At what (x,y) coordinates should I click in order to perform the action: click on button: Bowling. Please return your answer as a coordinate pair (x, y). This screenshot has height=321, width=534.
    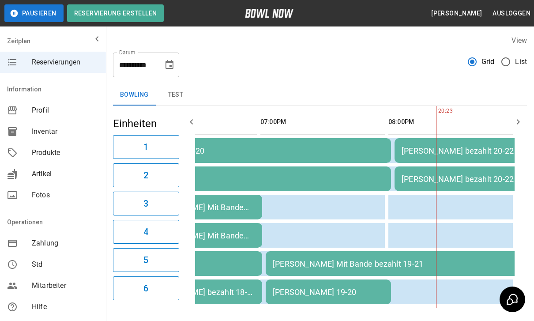
    Looking at the image, I should click on (134, 95).